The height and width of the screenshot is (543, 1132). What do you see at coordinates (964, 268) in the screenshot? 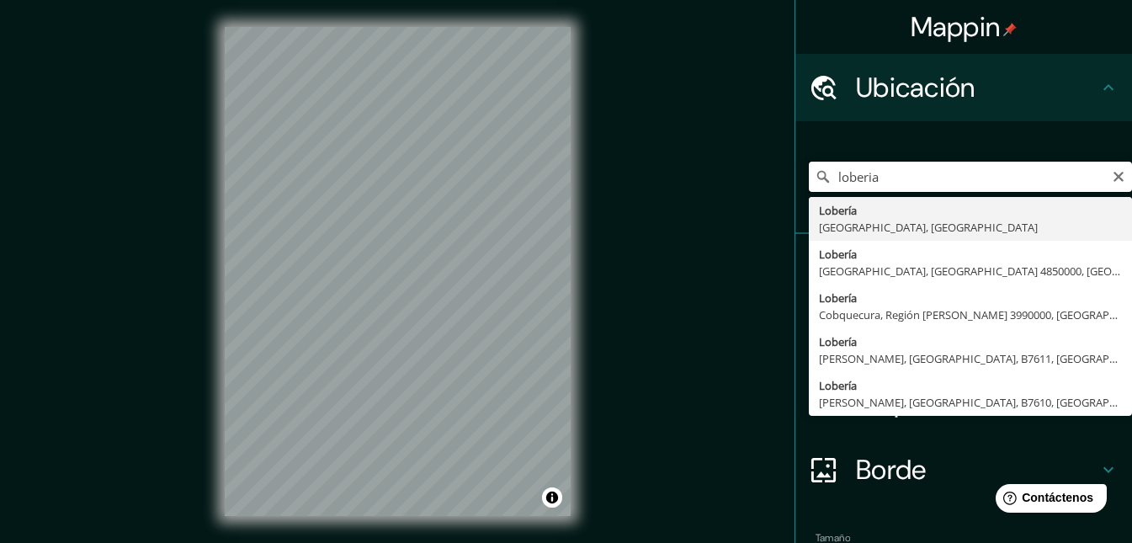
I see `div: Patas` at bounding box center [964, 268].